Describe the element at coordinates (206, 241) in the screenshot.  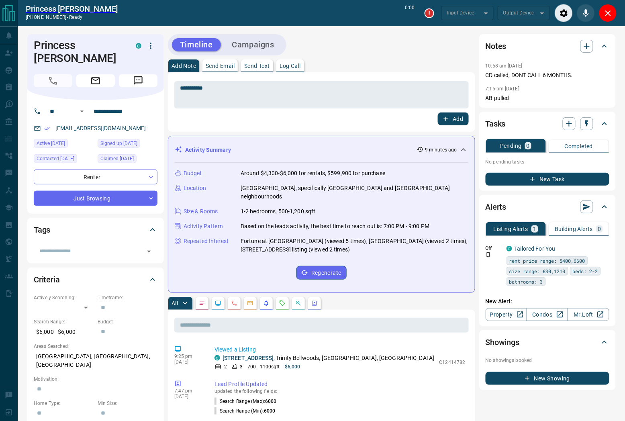
I see `p: Repeated Interest` at that location.